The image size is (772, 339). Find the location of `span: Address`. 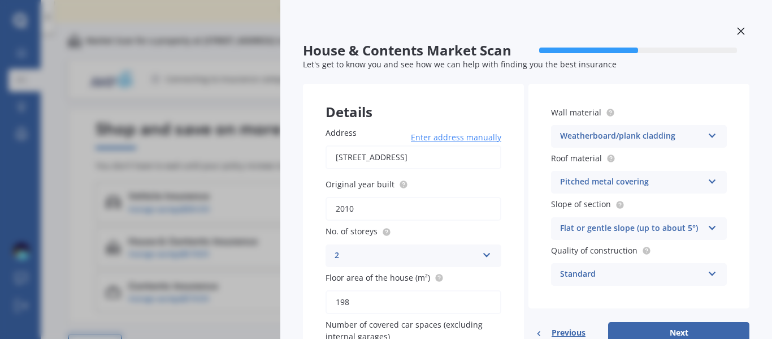

span: Address is located at coordinates (341, 132).